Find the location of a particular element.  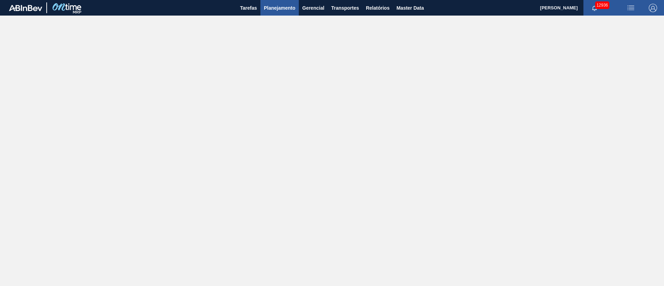

span: Master Data is located at coordinates (410, 8).